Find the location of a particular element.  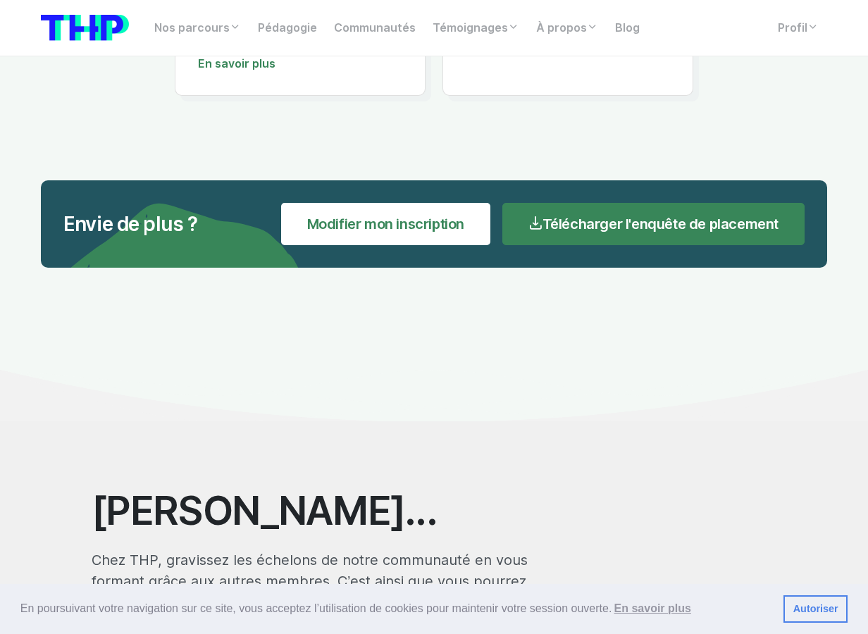

span: En poursuivant votre navigation sur ce site, vous acceptez l’utilisation de cookies pour mainteni... is located at coordinates (396, 609).